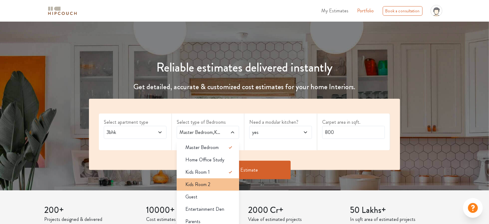 The image size is (489, 224). I want to click on span: logo-horizontal.svg, so click(62, 11).